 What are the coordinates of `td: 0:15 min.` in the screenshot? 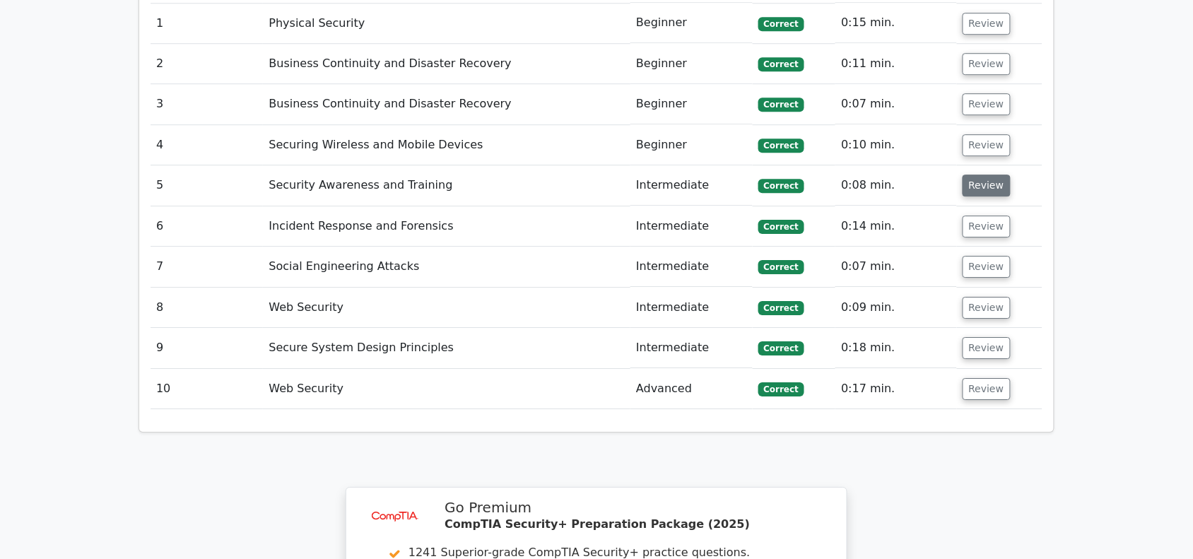 It's located at (895, 23).